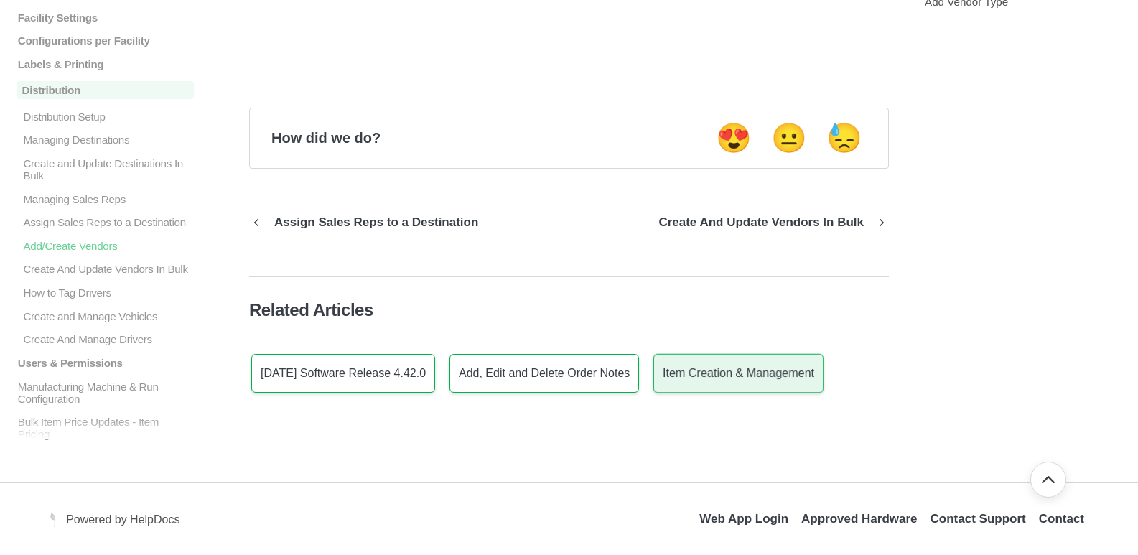  Describe the element at coordinates (102, 169) in the screenshot. I see `a: Create and Update Destinations In Bulk` at that location.